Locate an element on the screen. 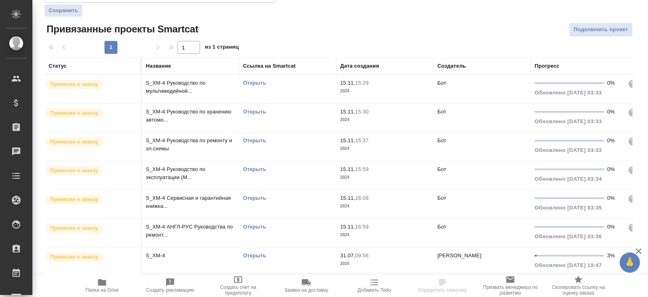  p: S_XM-4 is located at coordinates (190, 255).